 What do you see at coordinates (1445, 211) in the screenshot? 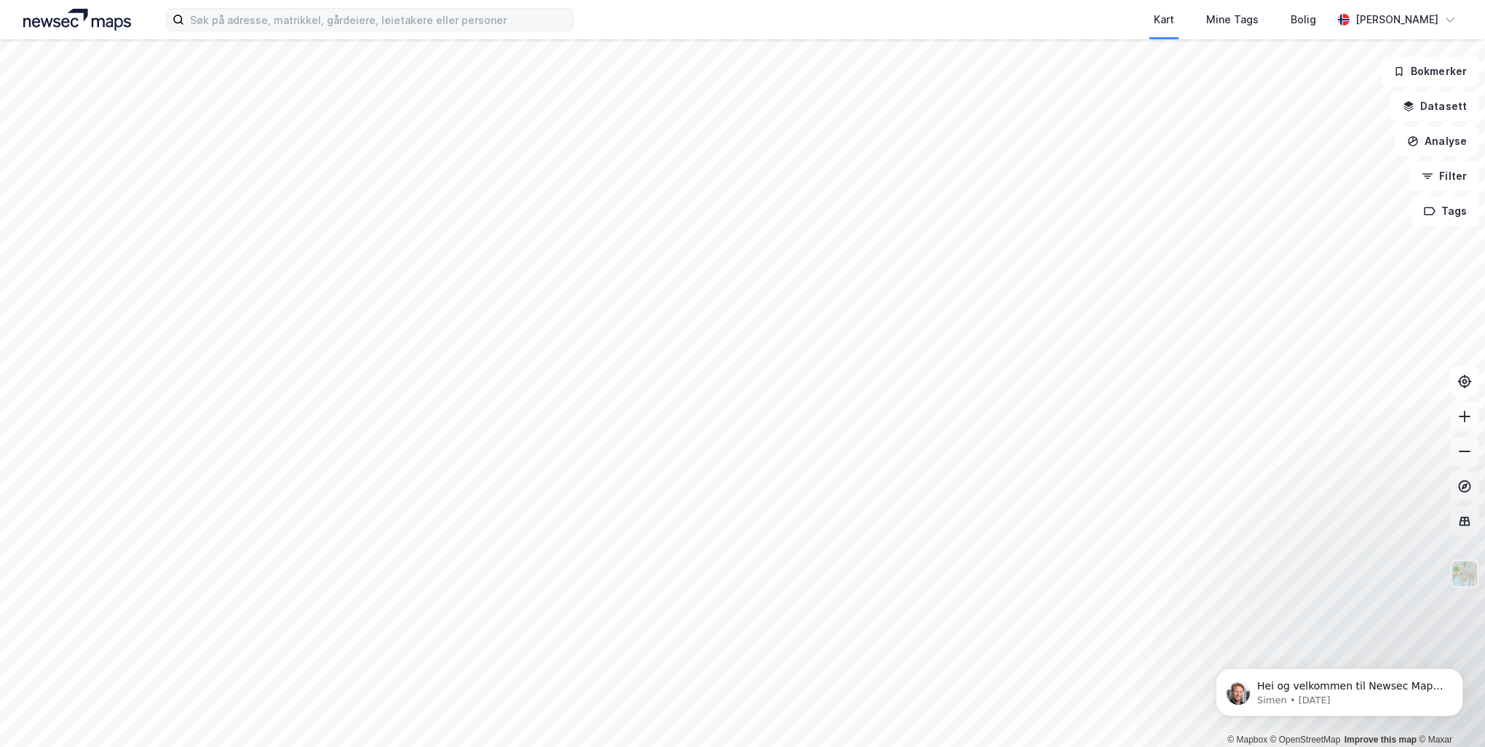
I see `button: Tags` at bounding box center [1445, 211].